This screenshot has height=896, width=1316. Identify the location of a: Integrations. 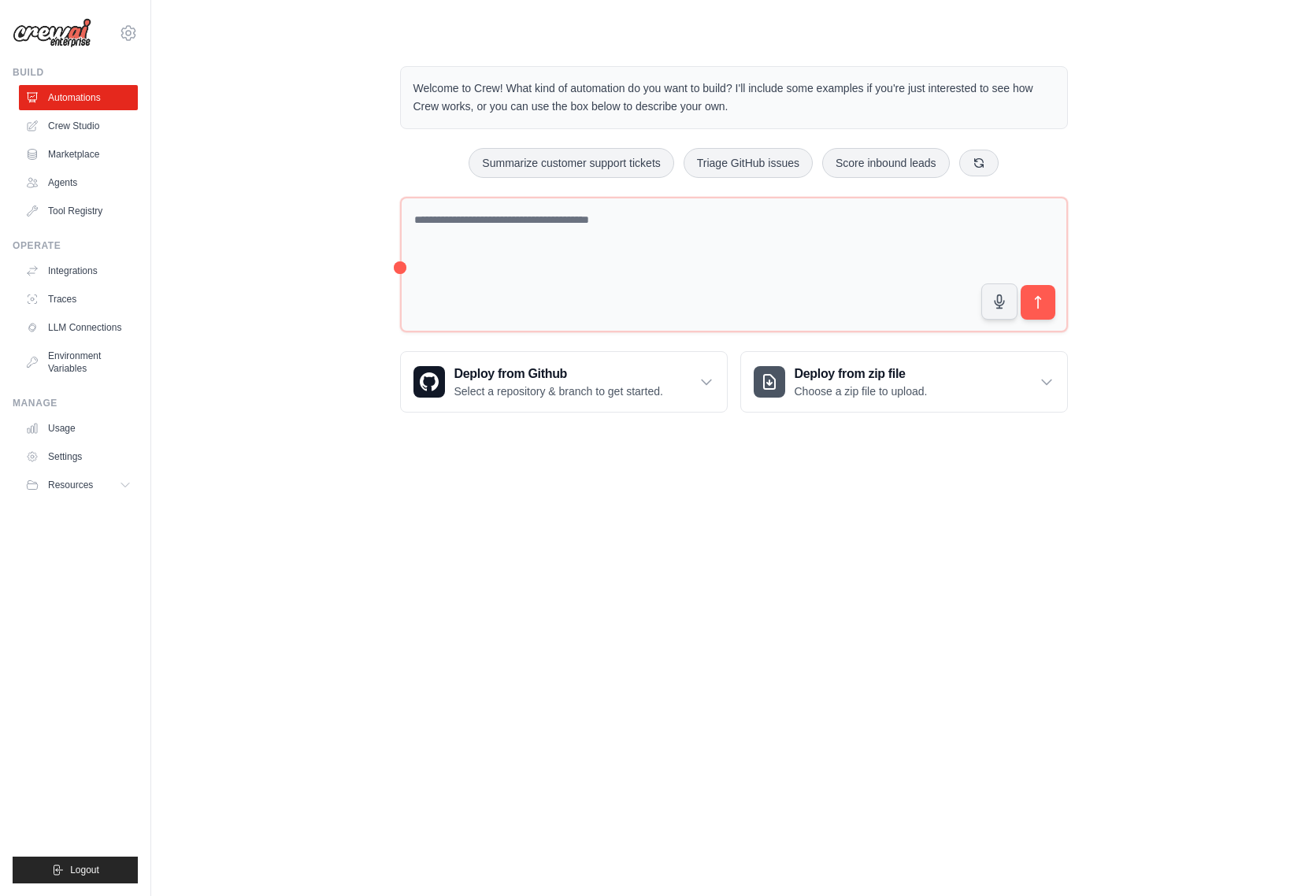
(78, 271).